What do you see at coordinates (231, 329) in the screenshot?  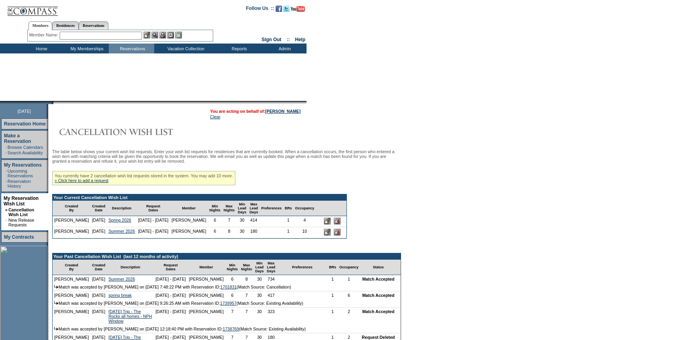 I see `a: 1738769` at bounding box center [231, 329].